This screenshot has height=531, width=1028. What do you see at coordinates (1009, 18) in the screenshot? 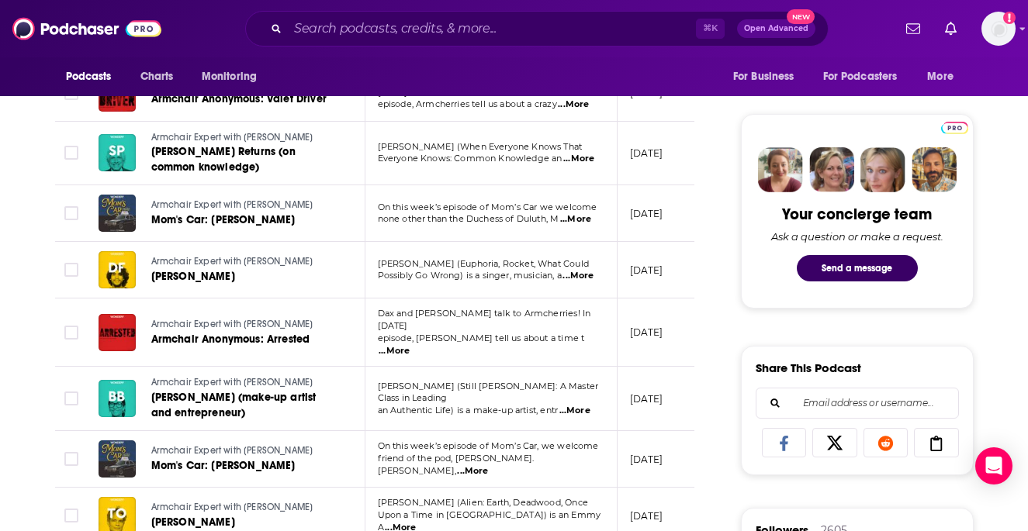
I see `svg: Add a profile image` at bounding box center [1009, 18].